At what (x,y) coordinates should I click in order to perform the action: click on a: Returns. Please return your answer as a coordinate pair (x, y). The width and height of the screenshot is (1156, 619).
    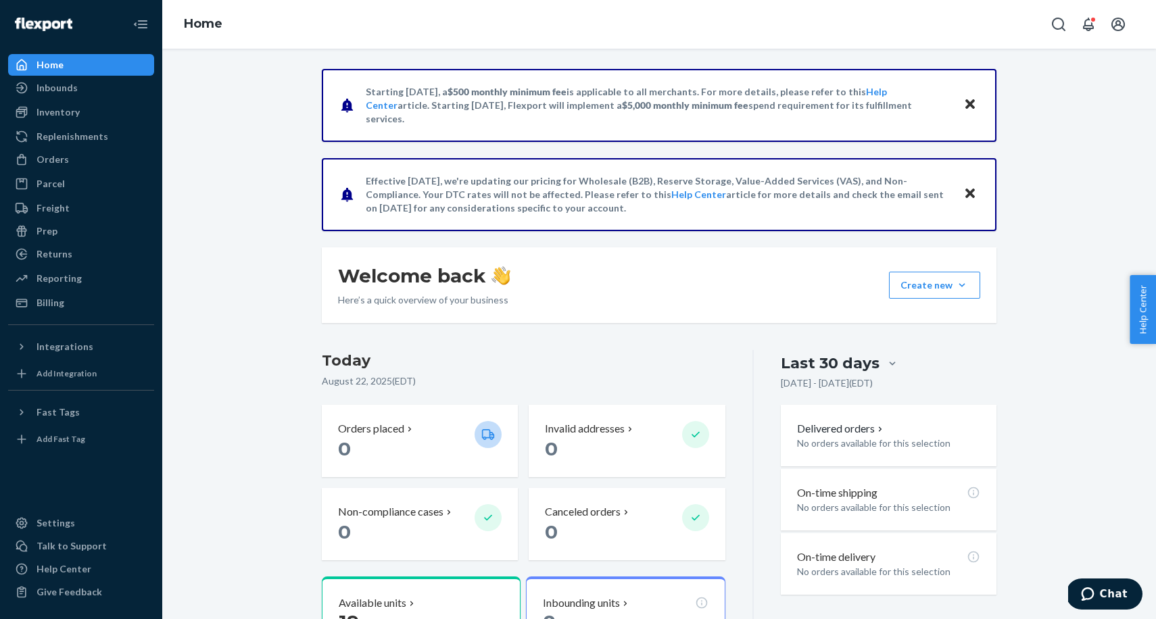
    Looking at the image, I should click on (81, 254).